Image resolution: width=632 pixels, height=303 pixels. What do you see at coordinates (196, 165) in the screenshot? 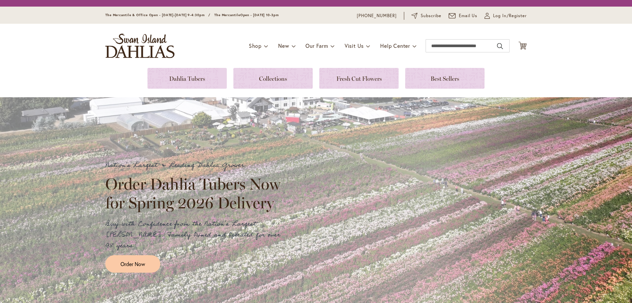
I see `p: Nation's Largest & Leading Dahlia Grower` at bounding box center [196, 165].